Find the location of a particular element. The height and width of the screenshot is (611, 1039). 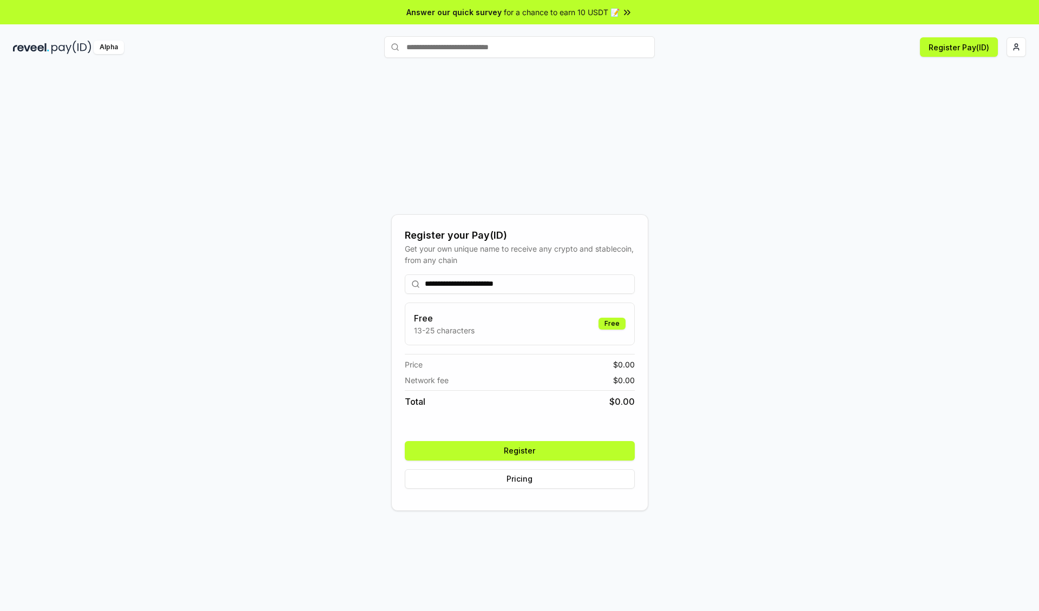

span: Price is located at coordinates (414, 364).